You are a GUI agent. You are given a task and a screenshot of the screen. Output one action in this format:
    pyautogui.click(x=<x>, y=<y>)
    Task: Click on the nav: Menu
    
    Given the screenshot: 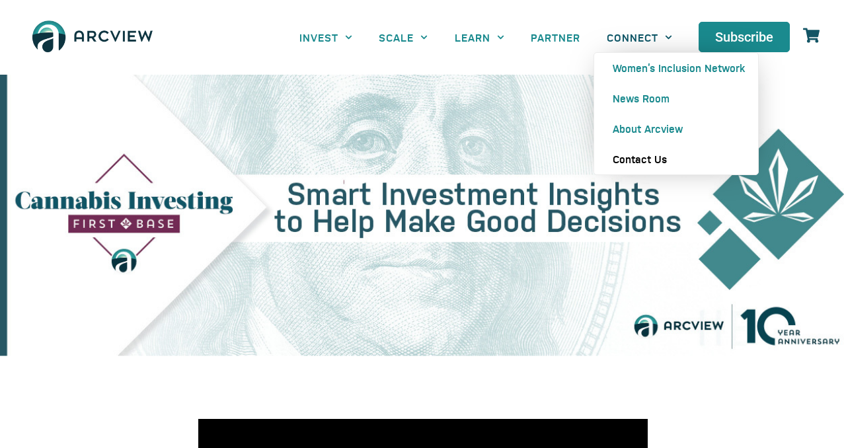 What is the action you would take?
    pyautogui.click(x=486, y=37)
    